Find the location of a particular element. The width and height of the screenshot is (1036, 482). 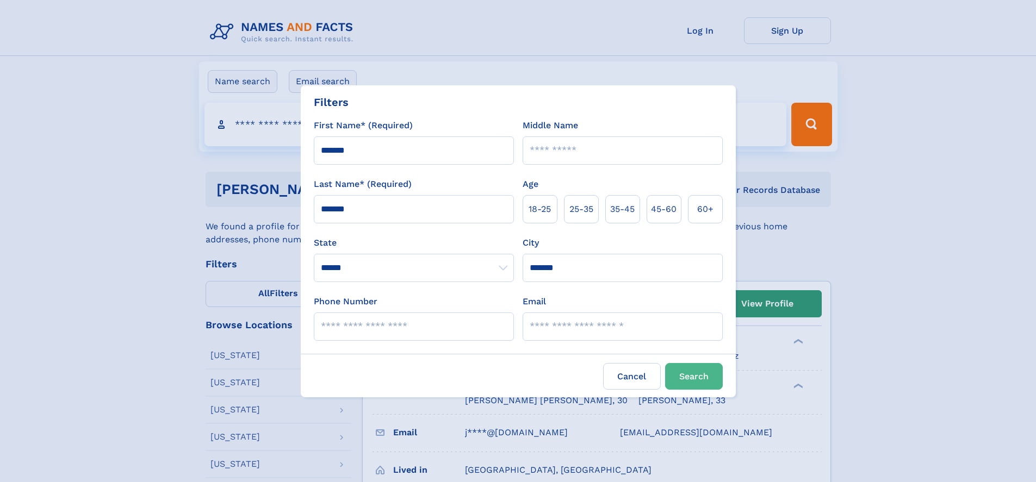

label: Phone Number is located at coordinates (345, 302).